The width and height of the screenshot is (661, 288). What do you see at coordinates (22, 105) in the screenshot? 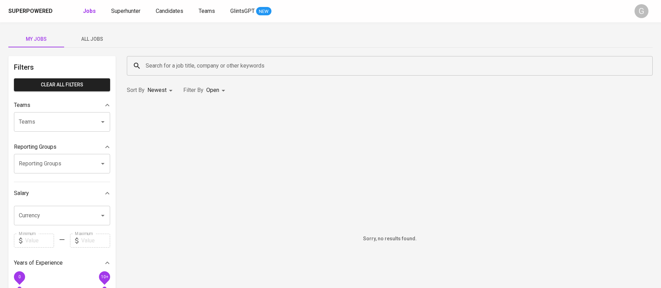
I see `p: Teams` at bounding box center [22, 105].